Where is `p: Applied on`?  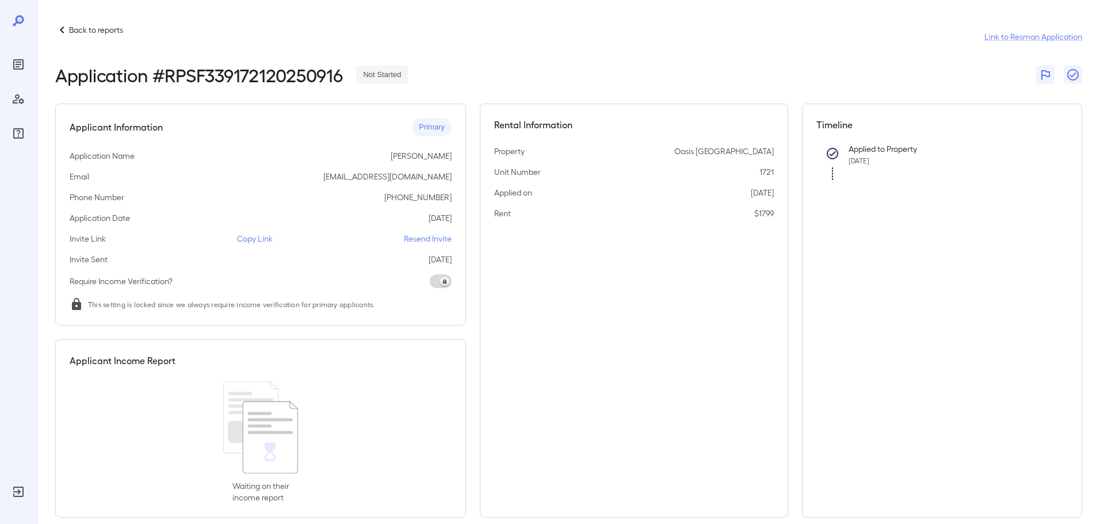
p: Applied on is located at coordinates (513, 193).